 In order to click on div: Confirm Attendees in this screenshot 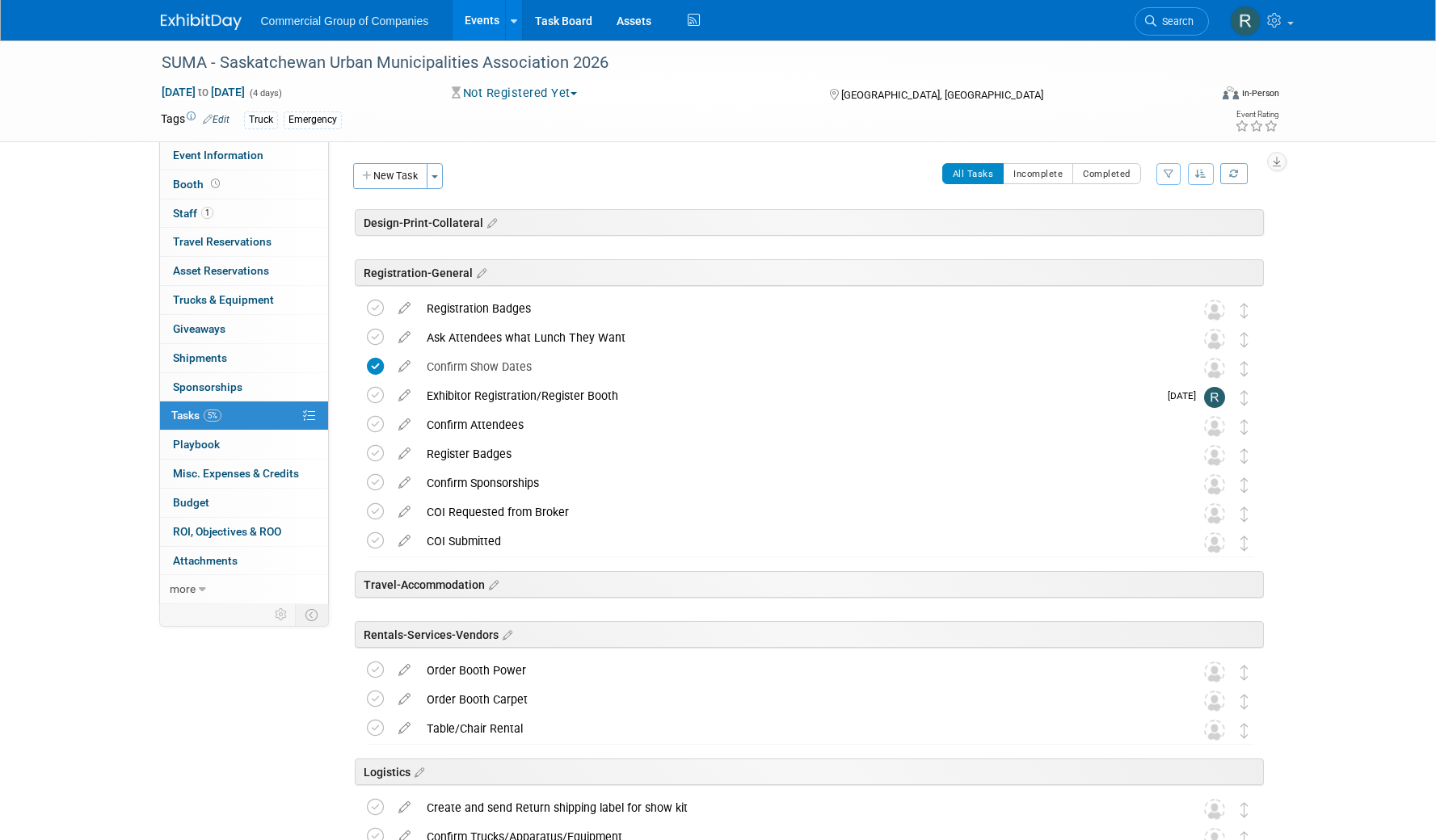, I will do `click(795, 425)`.